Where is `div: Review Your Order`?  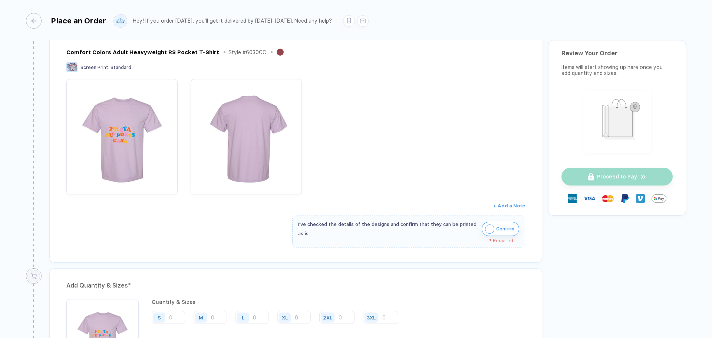 div: Review Your Order is located at coordinates (617, 53).